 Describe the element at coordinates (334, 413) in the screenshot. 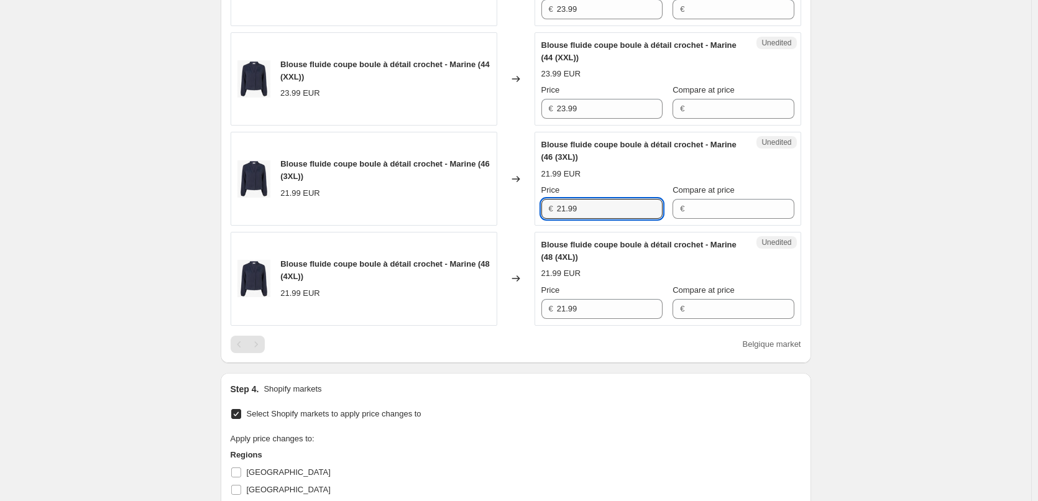

I see `span: Select Shopify markets to apply price changes to` at that location.